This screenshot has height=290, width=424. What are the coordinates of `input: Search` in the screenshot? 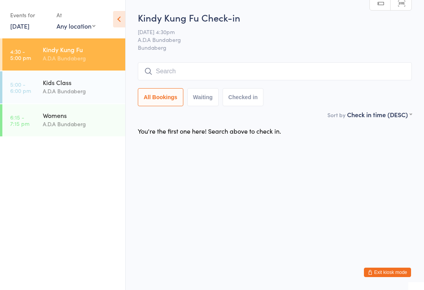 It's located at (275, 71).